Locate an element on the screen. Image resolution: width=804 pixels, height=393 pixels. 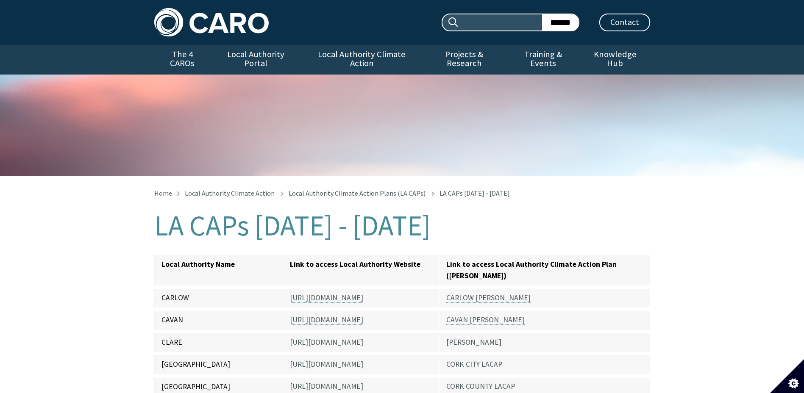
td: CLARE is located at coordinates (219, 343).